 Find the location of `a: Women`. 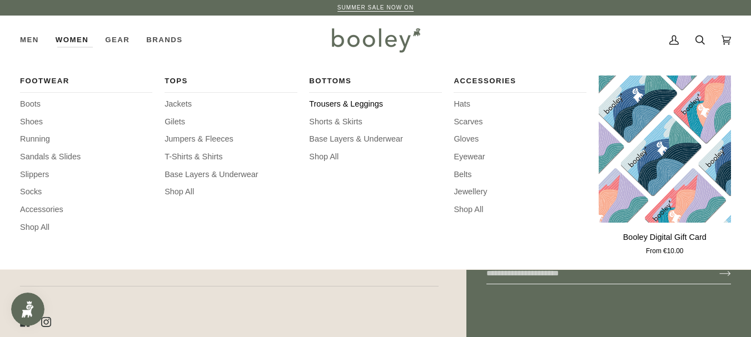

a: Women is located at coordinates (72, 40).